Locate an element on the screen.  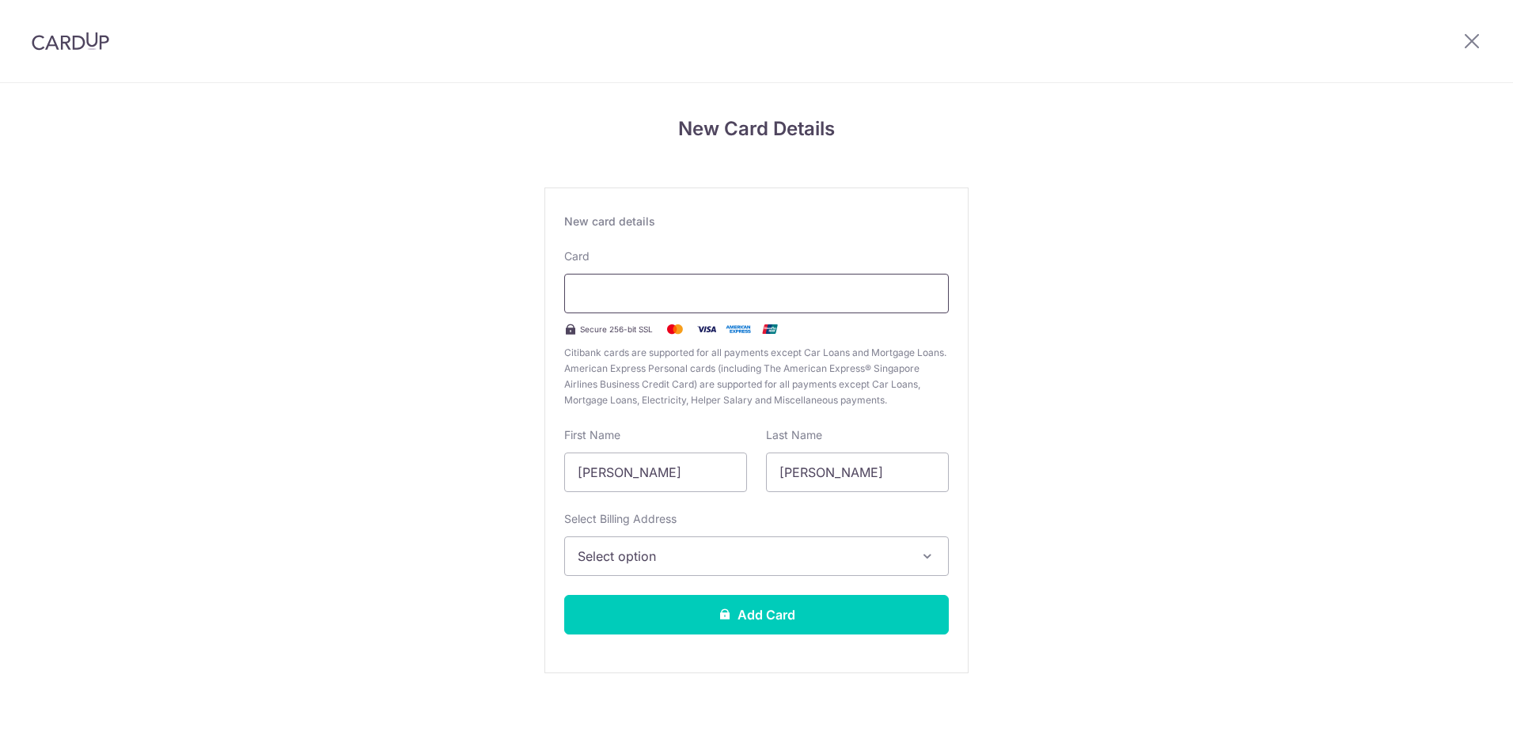
img: .alt.unionpay is located at coordinates (770, 329).